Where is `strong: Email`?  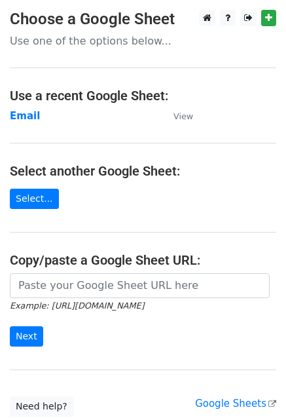 strong: Email is located at coordinates (25, 116).